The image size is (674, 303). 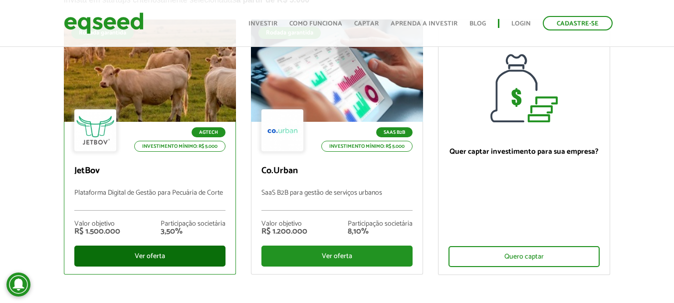 What do you see at coordinates (150, 171) in the screenshot?
I see `p: JetBov` at bounding box center [150, 171].